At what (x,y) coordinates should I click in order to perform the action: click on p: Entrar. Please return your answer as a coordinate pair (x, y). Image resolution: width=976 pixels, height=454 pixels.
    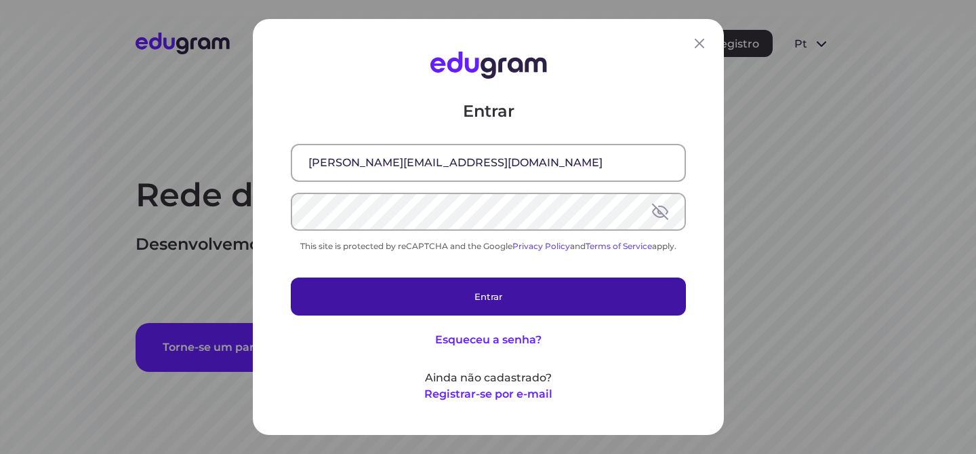
    Looking at the image, I should click on (488, 111).